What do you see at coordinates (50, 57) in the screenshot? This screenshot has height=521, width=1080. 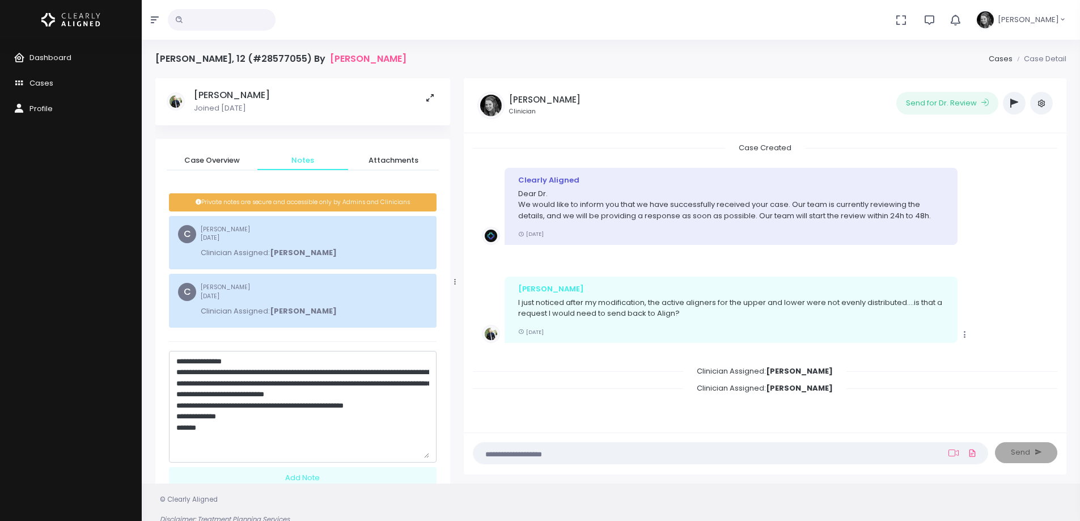 I see `span: Dashboard` at bounding box center [50, 57].